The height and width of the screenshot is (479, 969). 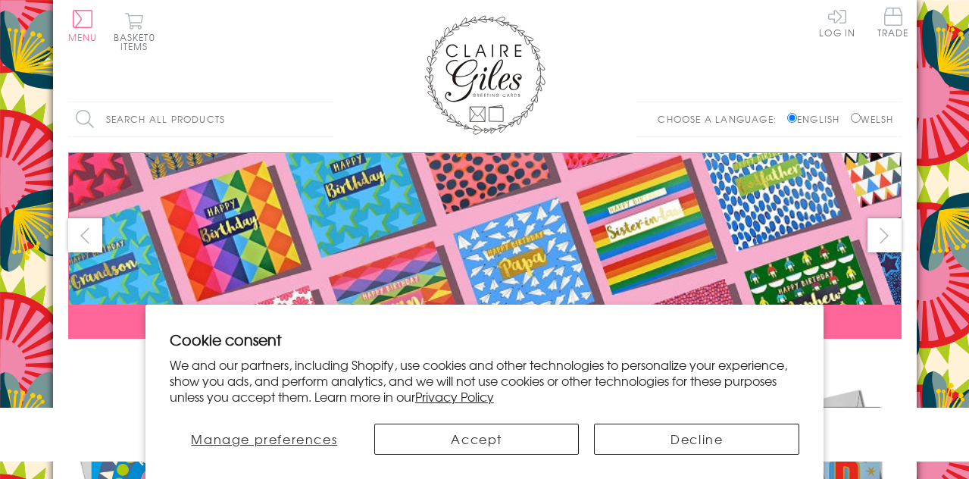 What do you see at coordinates (893, 22) in the screenshot?
I see `span: Trade` at bounding box center [893, 22].